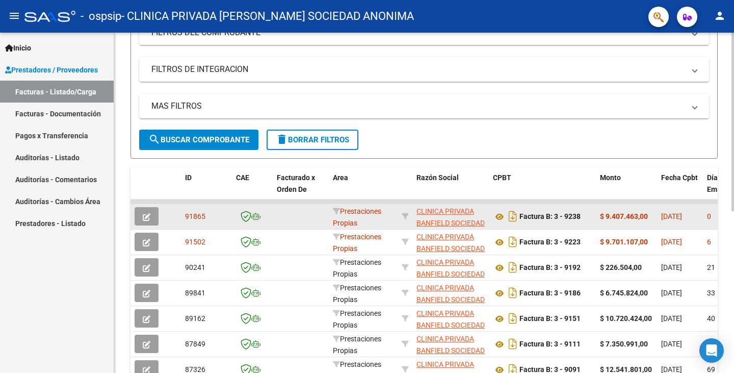 Image resolution: width=734 pixels, height=373 pixels. Describe the element at coordinates (296, 183) in the screenshot. I see `span: Facturado x Orden De` at that location.